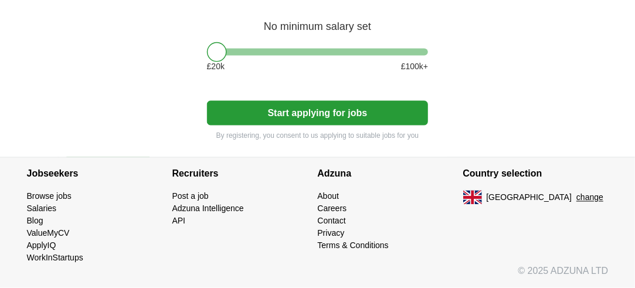  I want to click on a: Contact, so click(332, 221).